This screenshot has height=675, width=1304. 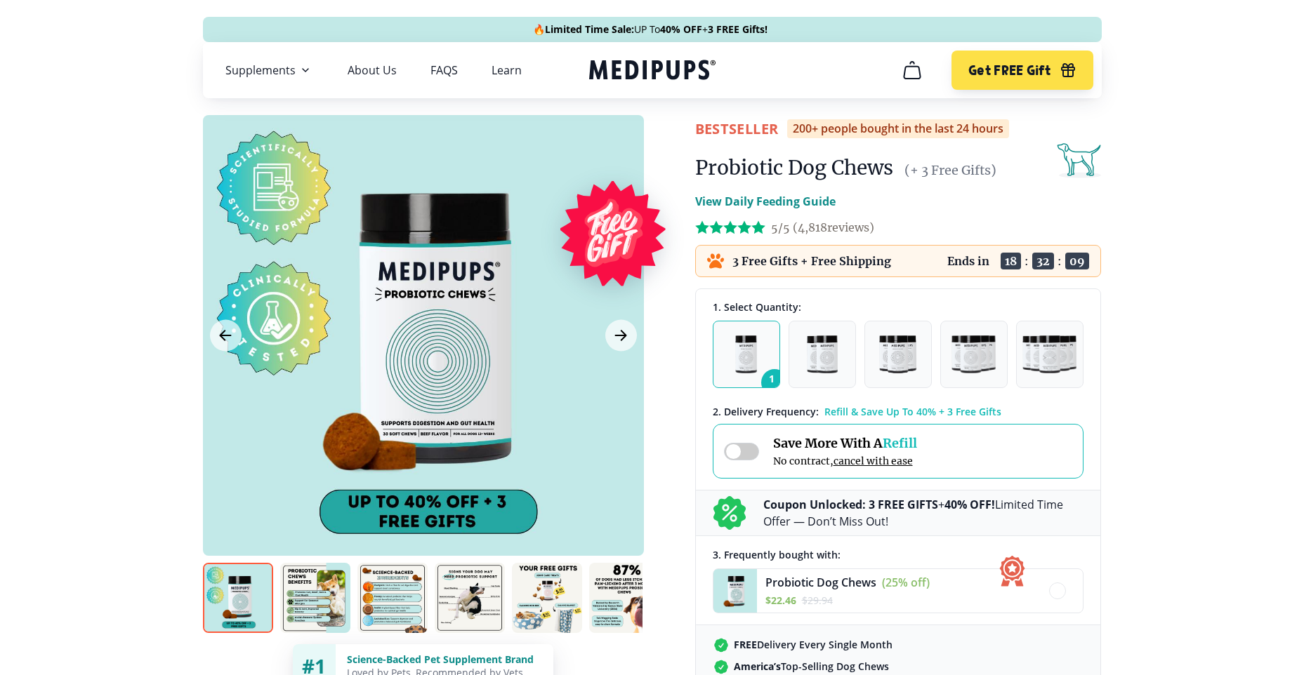 I want to click on a: Medipups, so click(x=652, y=71).